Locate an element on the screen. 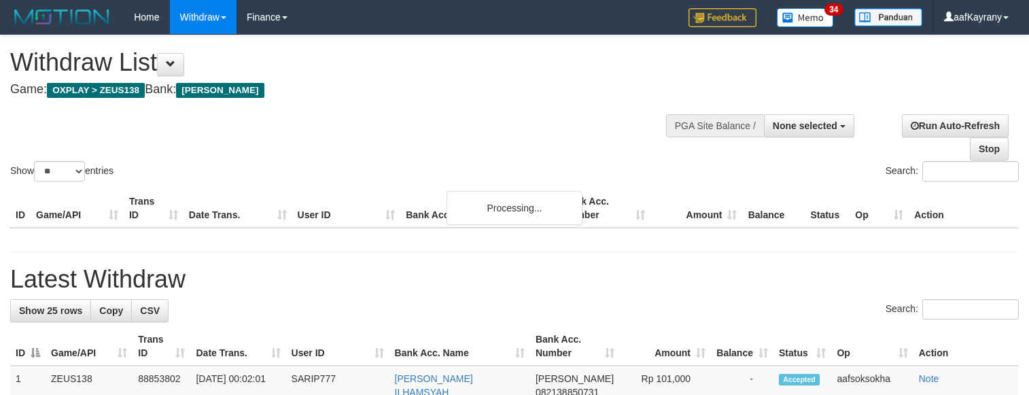 The height and width of the screenshot is (395, 1029). th: Amount is located at coordinates (696, 208).